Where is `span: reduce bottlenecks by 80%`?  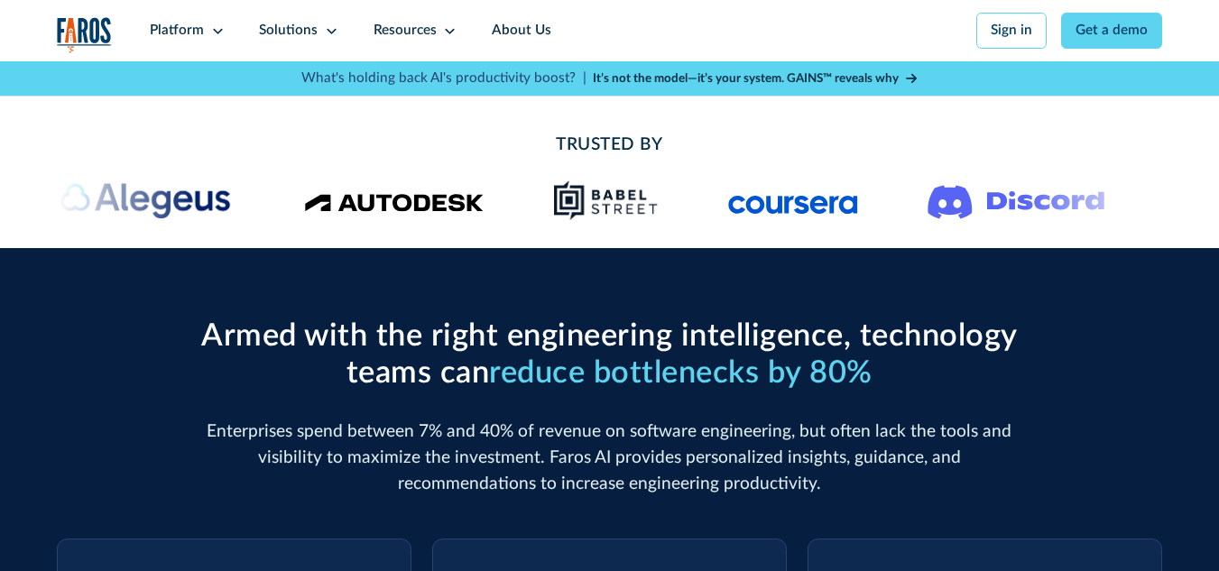
span: reduce bottlenecks by 80% is located at coordinates (680, 373).